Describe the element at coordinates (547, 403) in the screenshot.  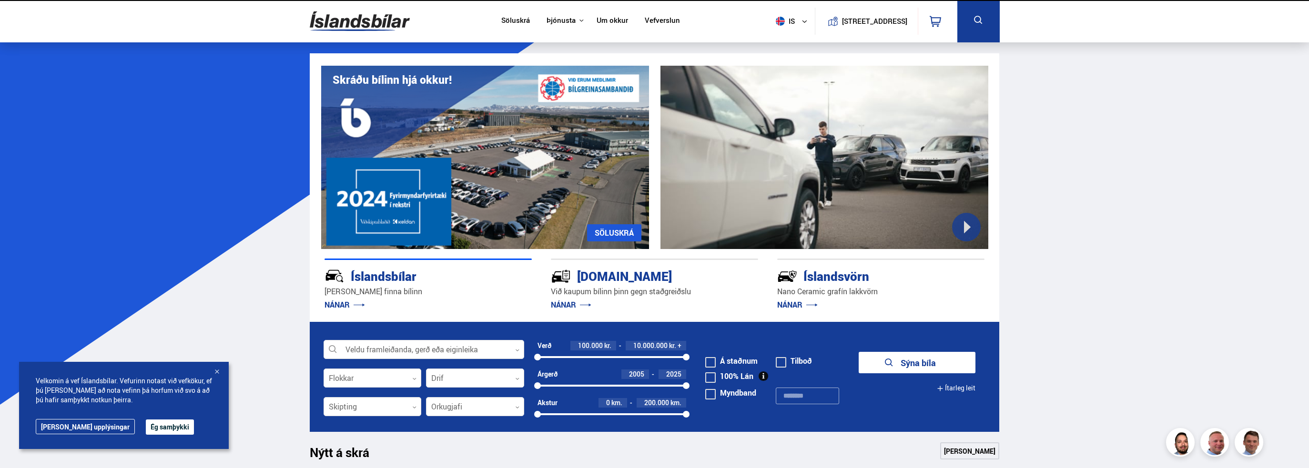
I see `div: Akstur` at that location.